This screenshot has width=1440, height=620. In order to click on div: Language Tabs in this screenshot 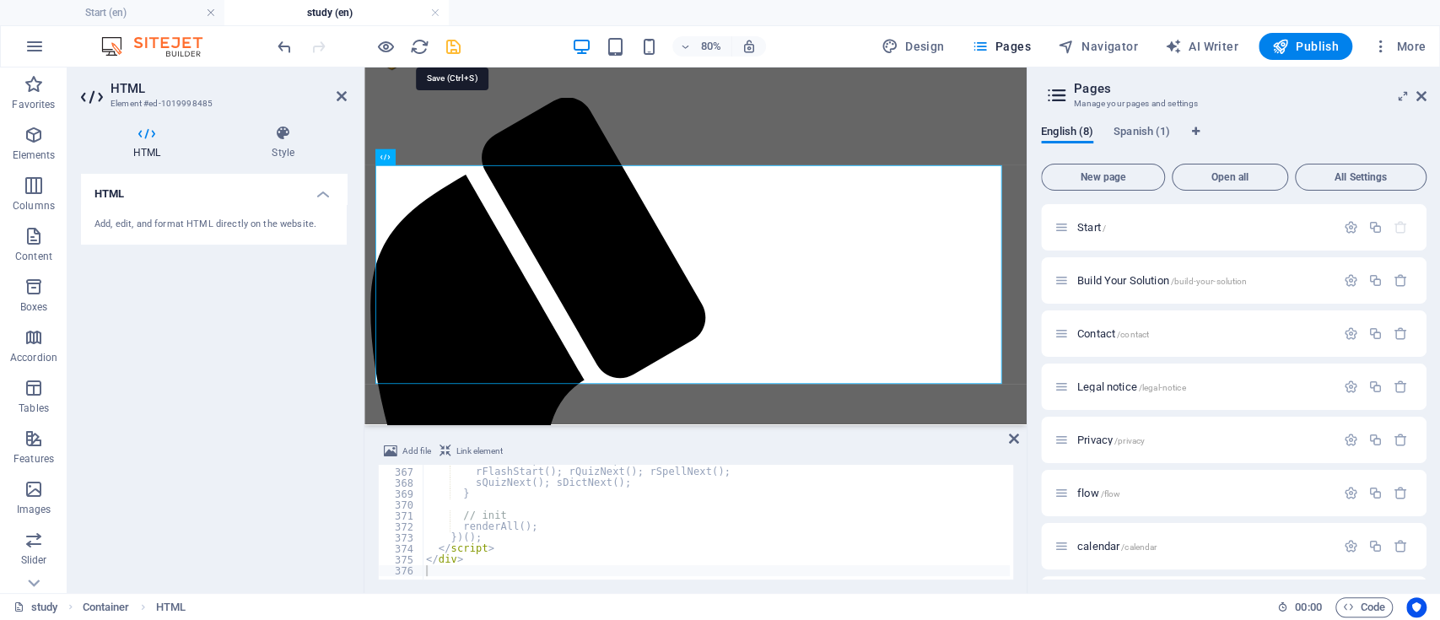, I will do `click(1233, 141)`.